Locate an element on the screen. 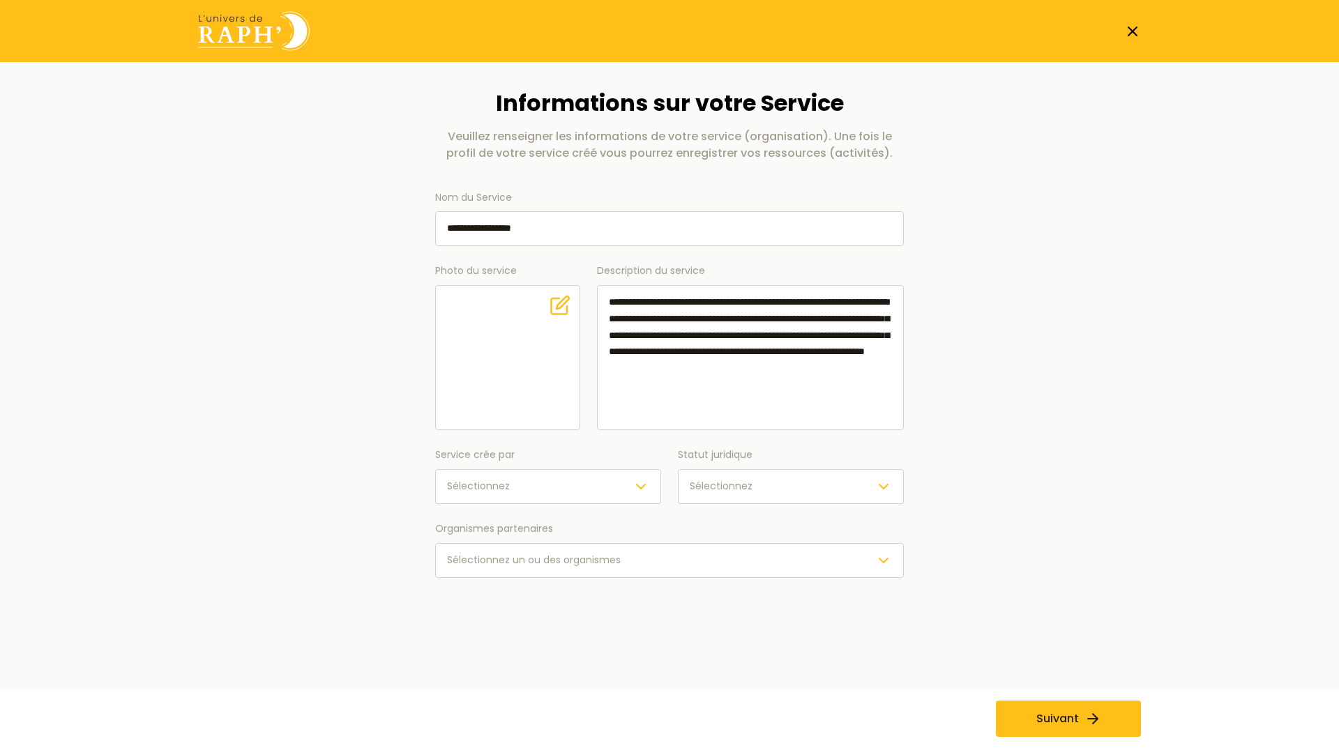 The width and height of the screenshot is (1339, 748). img: Univers de Raph logo is located at coordinates (254, 31).